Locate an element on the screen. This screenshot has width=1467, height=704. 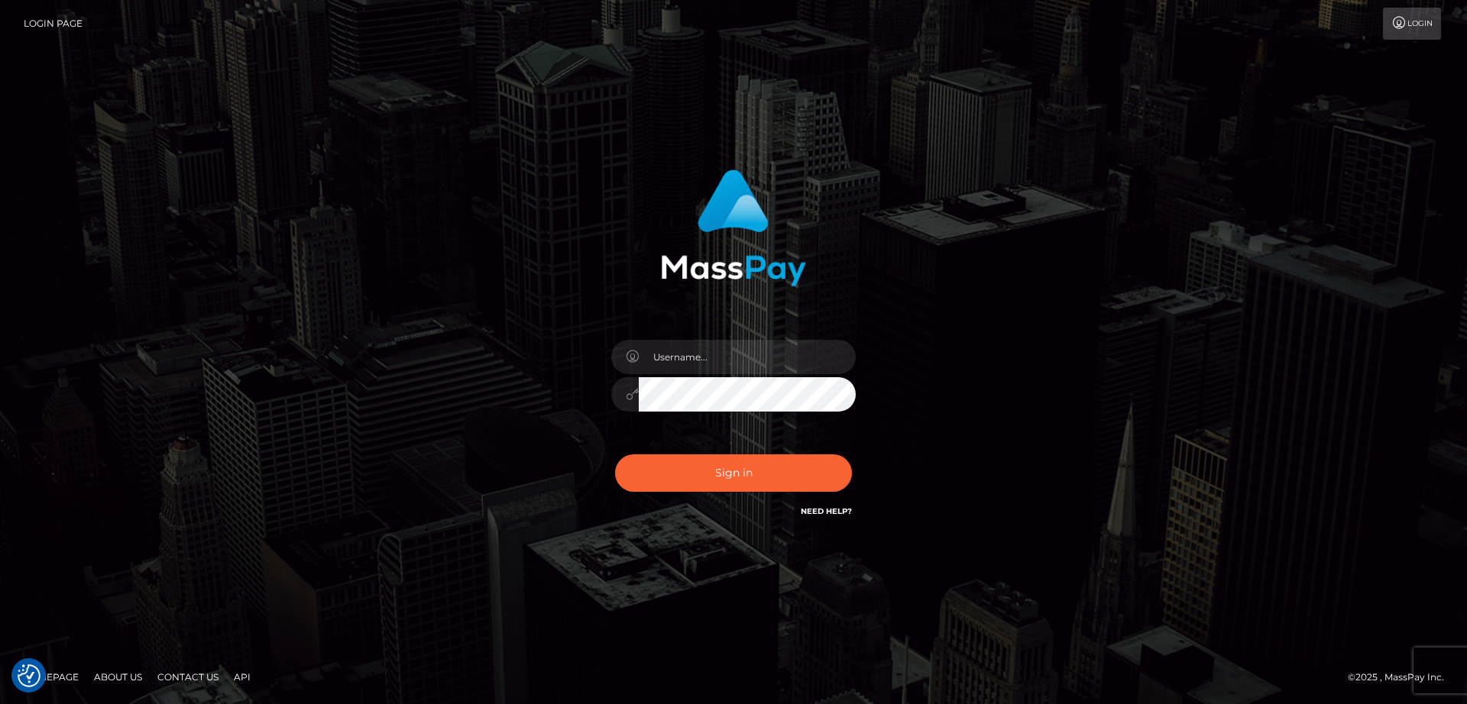
img: Revisit consent button is located at coordinates (29, 676).